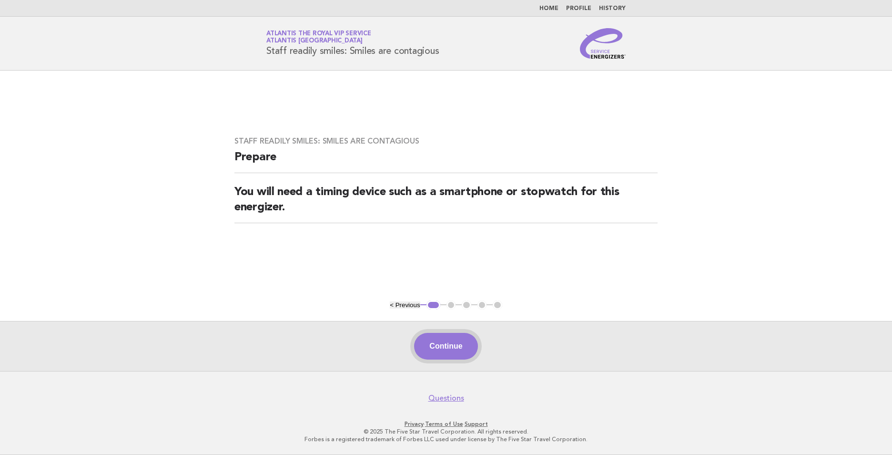 The height and width of the screenshot is (455, 892). I want to click on a: History, so click(613, 9).